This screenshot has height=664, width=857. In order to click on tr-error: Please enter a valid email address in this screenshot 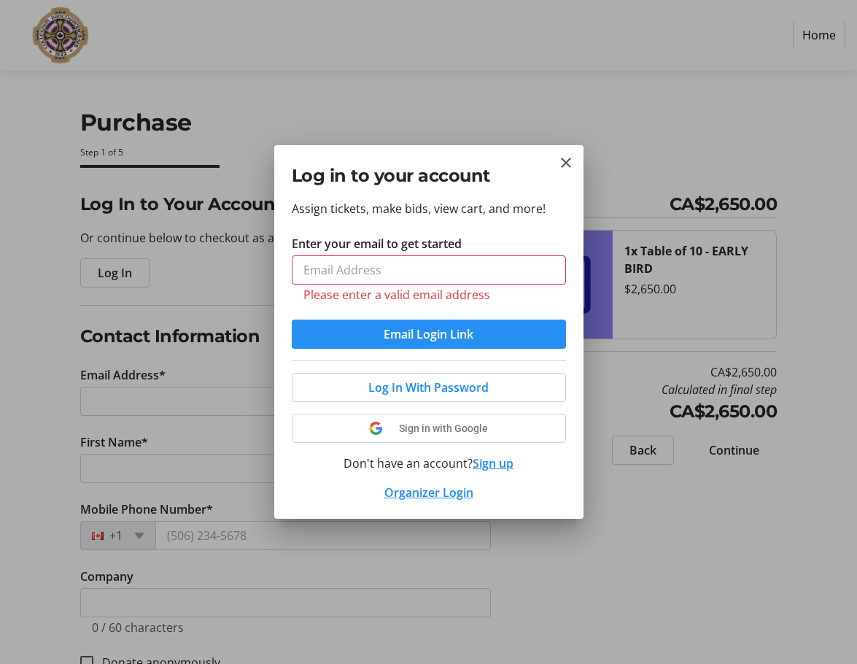, I will do `click(429, 295)`.